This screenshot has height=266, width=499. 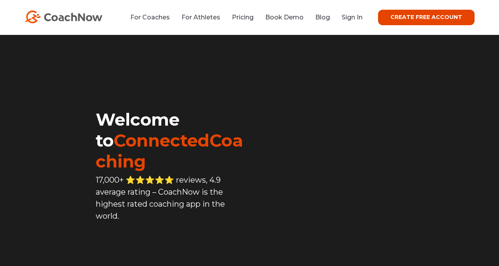 I want to click on a: Blog, so click(x=322, y=17).